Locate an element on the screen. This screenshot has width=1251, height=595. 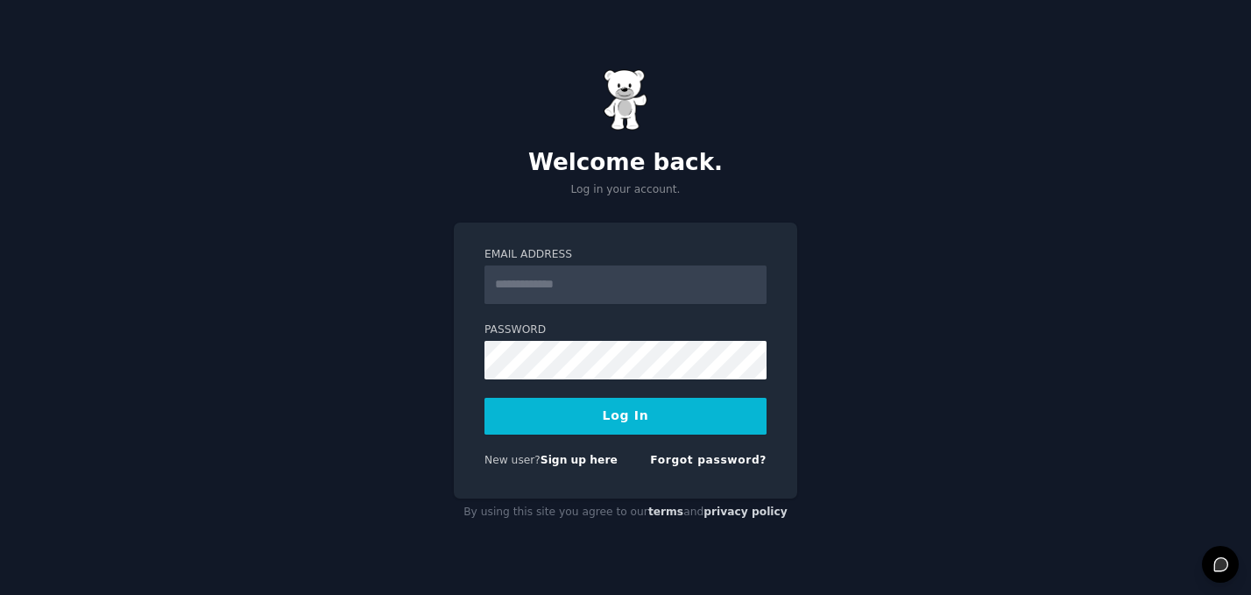
a: Sign up here is located at coordinates (579, 460).